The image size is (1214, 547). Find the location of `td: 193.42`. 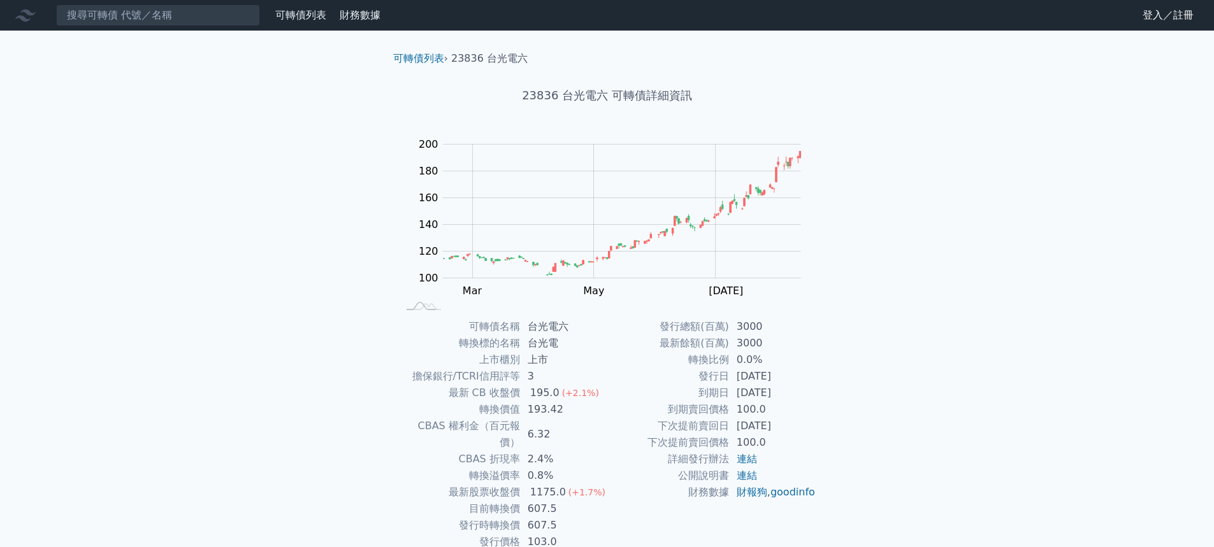

td: 193.42 is located at coordinates (563, 410).